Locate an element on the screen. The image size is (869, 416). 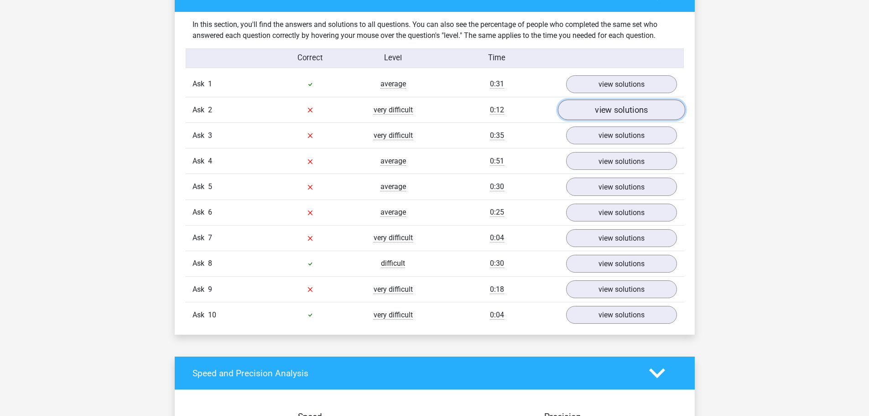
font: Speed ​​and Precision Analysis is located at coordinates (250, 373).